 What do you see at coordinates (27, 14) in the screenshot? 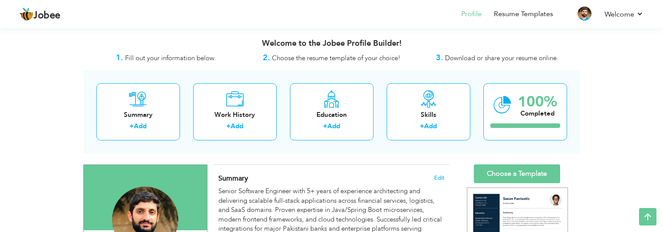
I see `img: jobee.io` at bounding box center [27, 14].